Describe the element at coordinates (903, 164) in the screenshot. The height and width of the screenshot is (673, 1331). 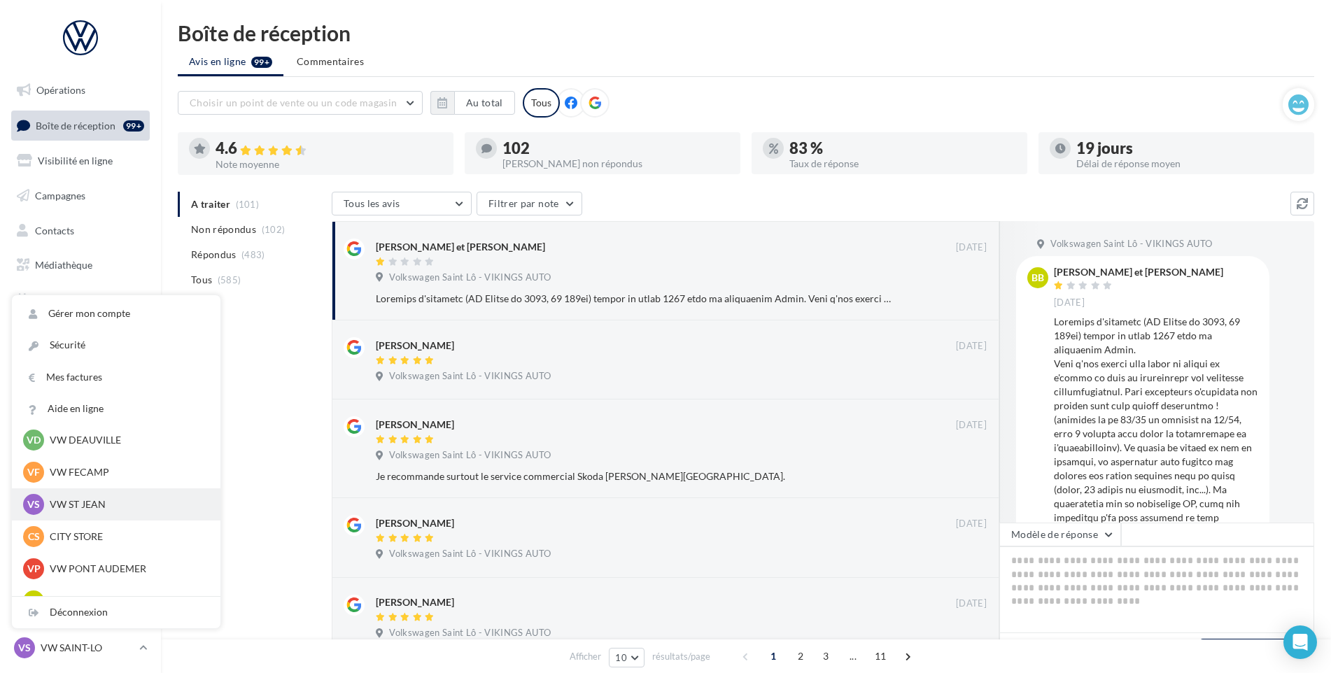
I see `div: Taux de réponse` at that location.